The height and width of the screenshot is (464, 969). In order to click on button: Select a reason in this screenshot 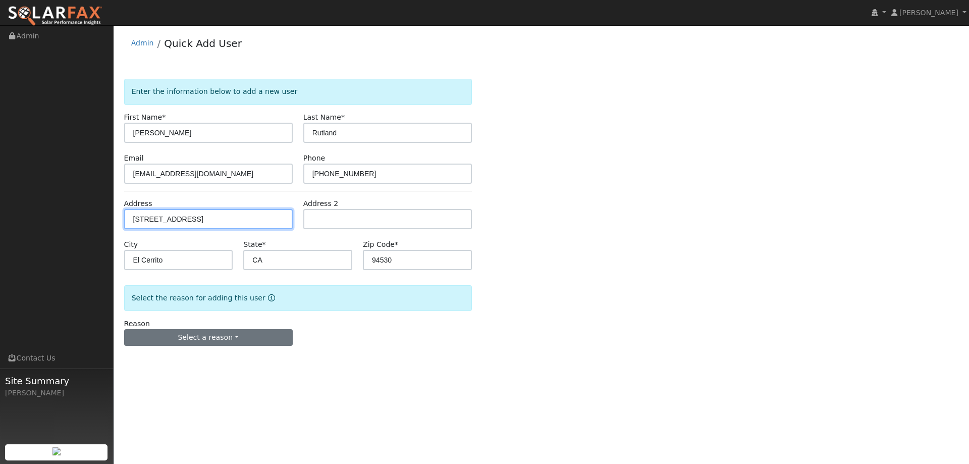, I will do `click(209, 338)`.